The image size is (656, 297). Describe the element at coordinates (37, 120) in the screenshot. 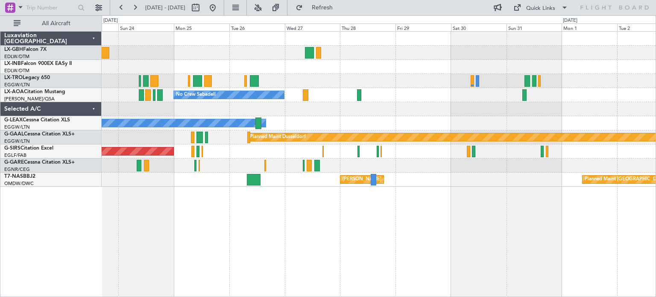

I see `a: G-LEAXCessna Citation XLS` at that location.